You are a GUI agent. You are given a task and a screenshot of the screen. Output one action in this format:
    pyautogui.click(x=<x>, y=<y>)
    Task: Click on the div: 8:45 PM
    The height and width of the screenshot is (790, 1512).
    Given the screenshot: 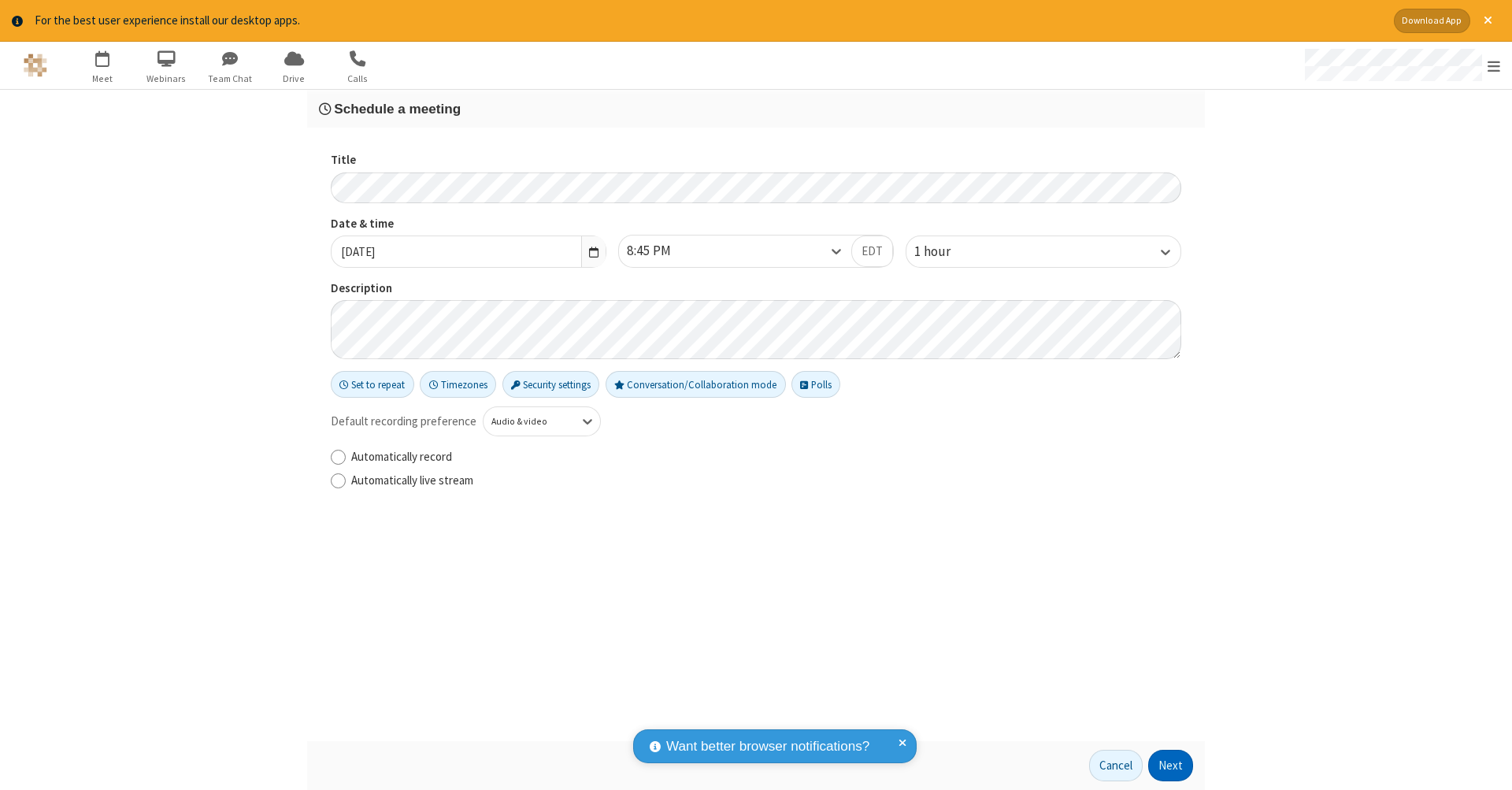 What is the action you would take?
    pyautogui.click(x=662, y=251)
    